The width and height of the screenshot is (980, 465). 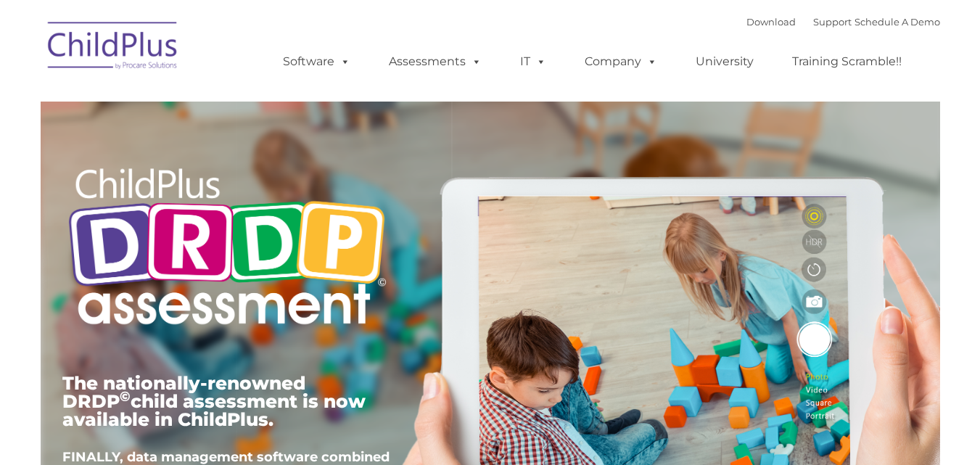 What do you see at coordinates (621, 62) in the screenshot?
I see `a: Company` at bounding box center [621, 62].